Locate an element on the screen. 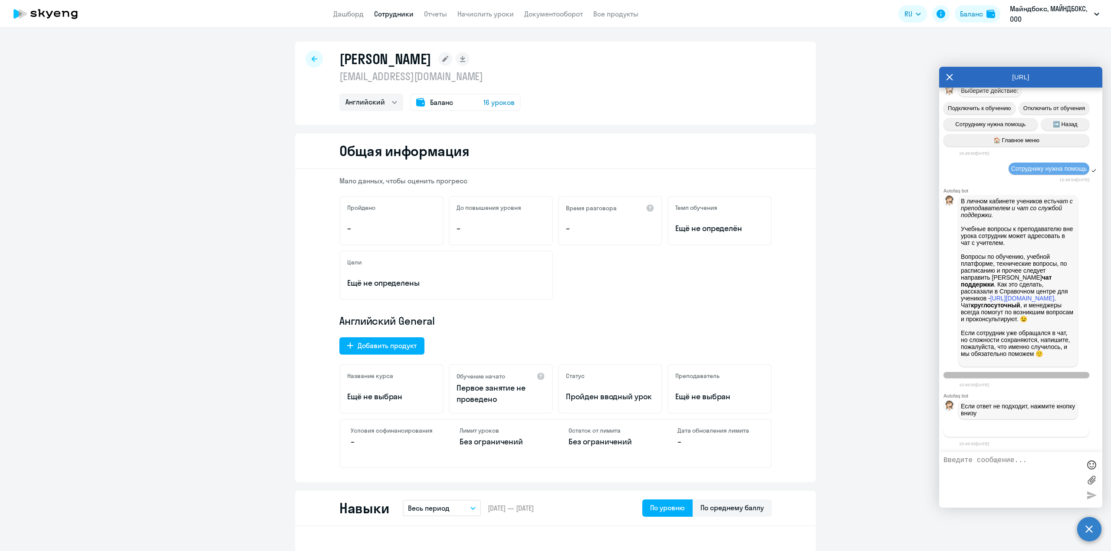 This screenshot has width=1111, height=551. em: чат с преподавателем и чат со службой поддержки. is located at coordinates (1017, 208).